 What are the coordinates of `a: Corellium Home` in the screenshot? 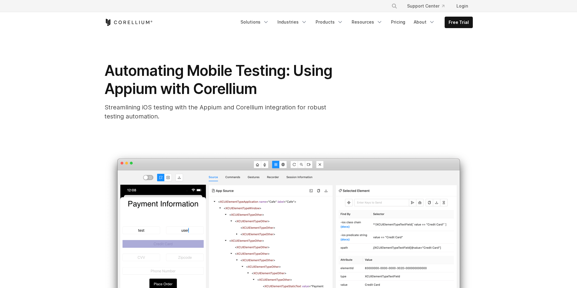 It's located at (128, 22).